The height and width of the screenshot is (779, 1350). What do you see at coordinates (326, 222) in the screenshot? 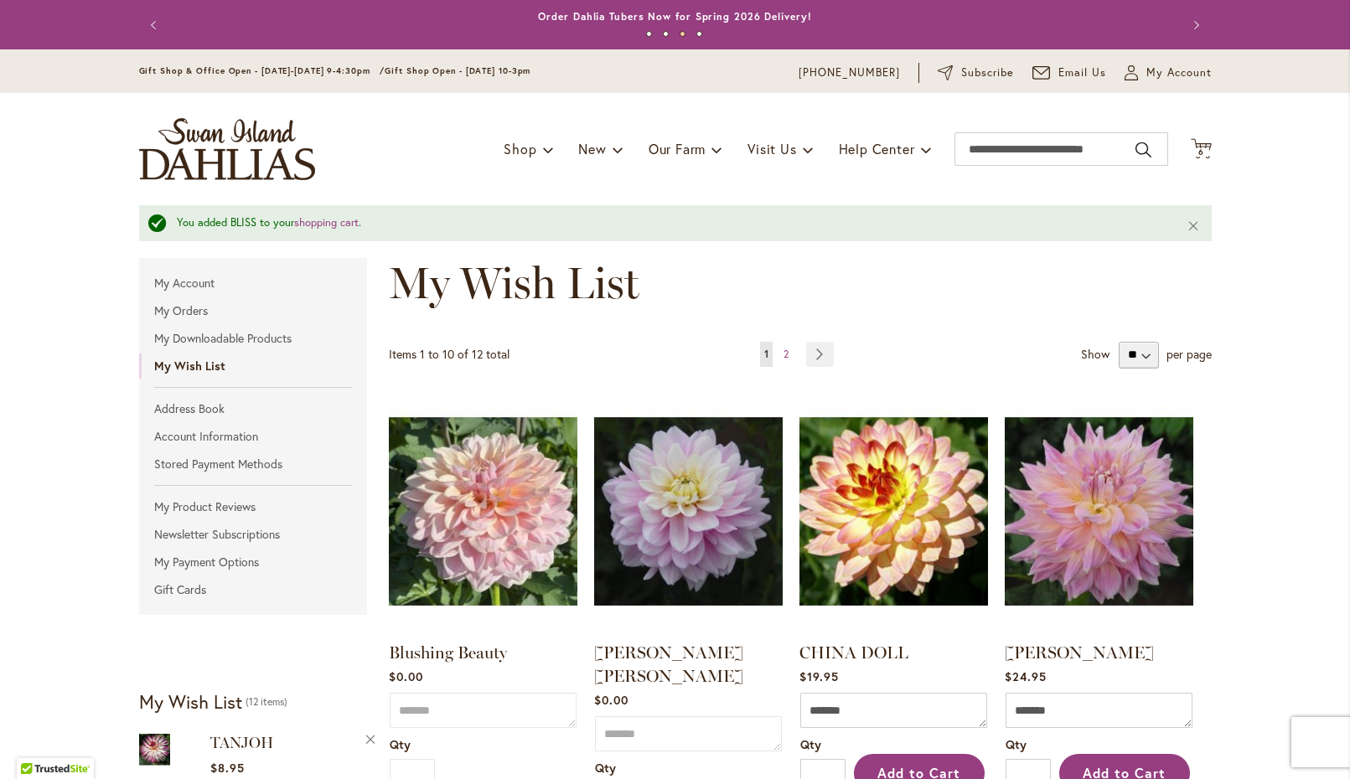
I see `a: shopping cart` at bounding box center [326, 222].